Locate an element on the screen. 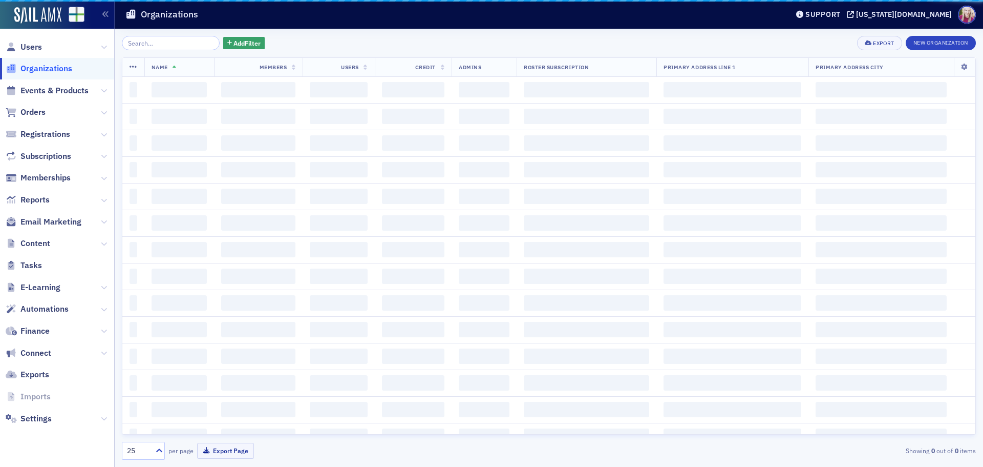 This screenshot has width=983, height=467. label: per page is located at coordinates (181, 450).